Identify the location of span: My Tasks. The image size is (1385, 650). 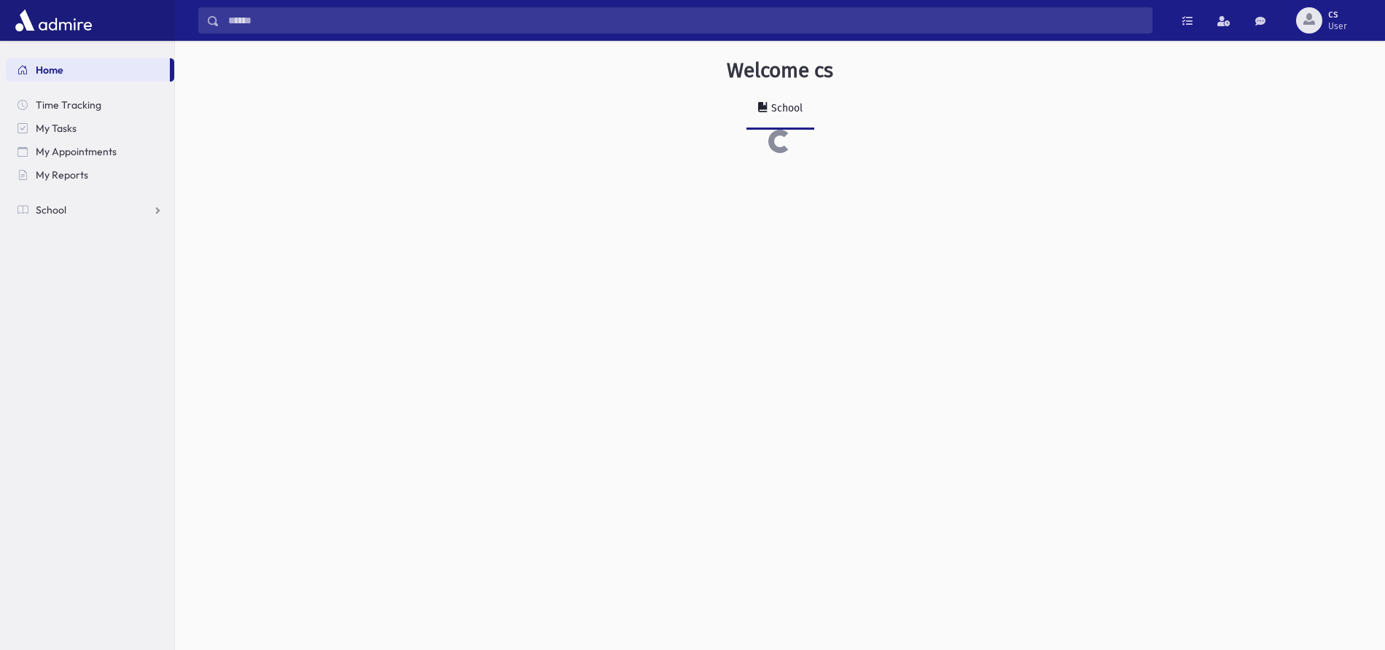
(56, 128).